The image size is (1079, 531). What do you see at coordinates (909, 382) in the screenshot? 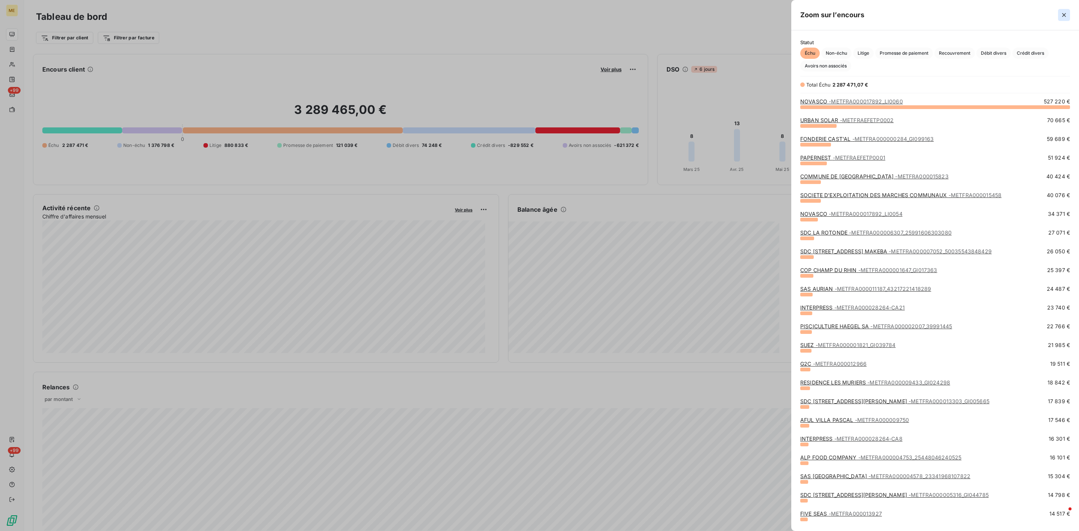
I see `span: - METFRA000009433_GI024298` at bounding box center [909, 382].